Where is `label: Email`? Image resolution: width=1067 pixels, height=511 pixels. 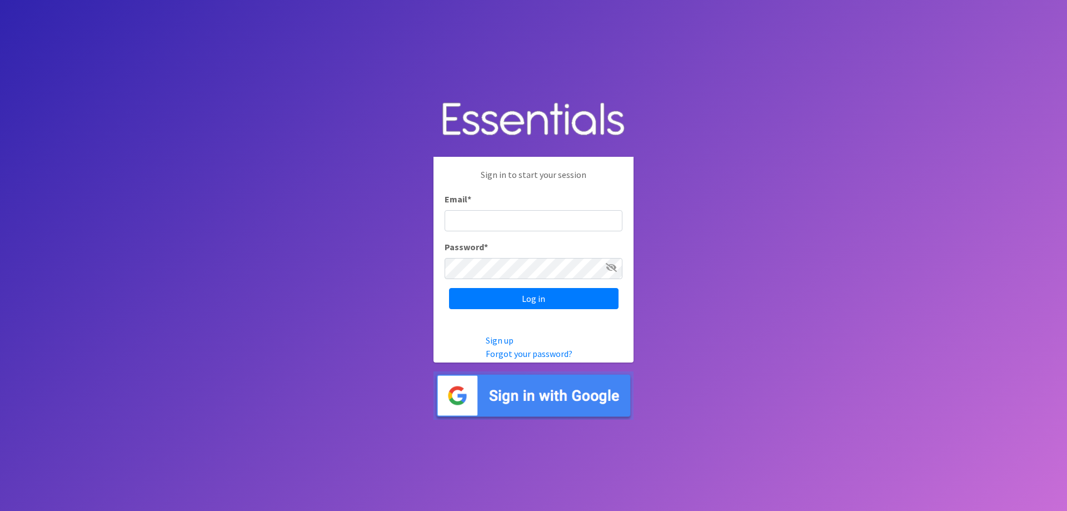 label: Email is located at coordinates (458, 199).